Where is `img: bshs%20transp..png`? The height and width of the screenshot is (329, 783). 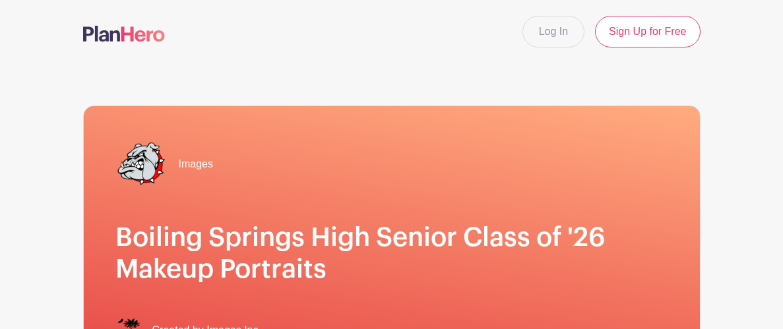 img: bshs%20transp..png is located at coordinates (142, 164).